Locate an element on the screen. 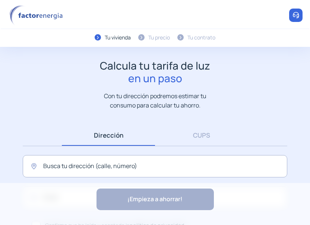  p: Con tu dirección podremos estimar tu consumo para calcular tu ahorro. is located at coordinates (155, 101).